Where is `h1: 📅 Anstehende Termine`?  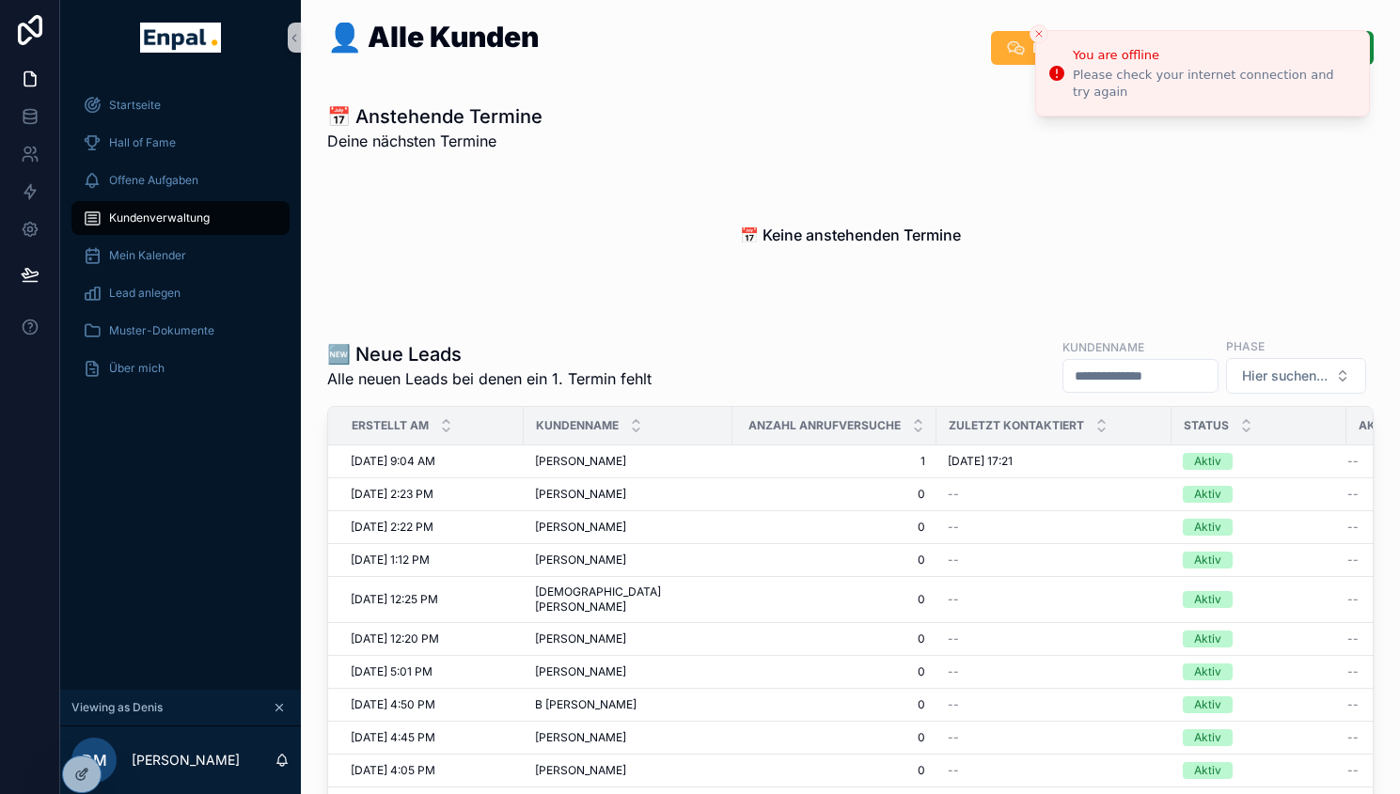
h1: 📅 Anstehende Termine is located at coordinates (434, 117).